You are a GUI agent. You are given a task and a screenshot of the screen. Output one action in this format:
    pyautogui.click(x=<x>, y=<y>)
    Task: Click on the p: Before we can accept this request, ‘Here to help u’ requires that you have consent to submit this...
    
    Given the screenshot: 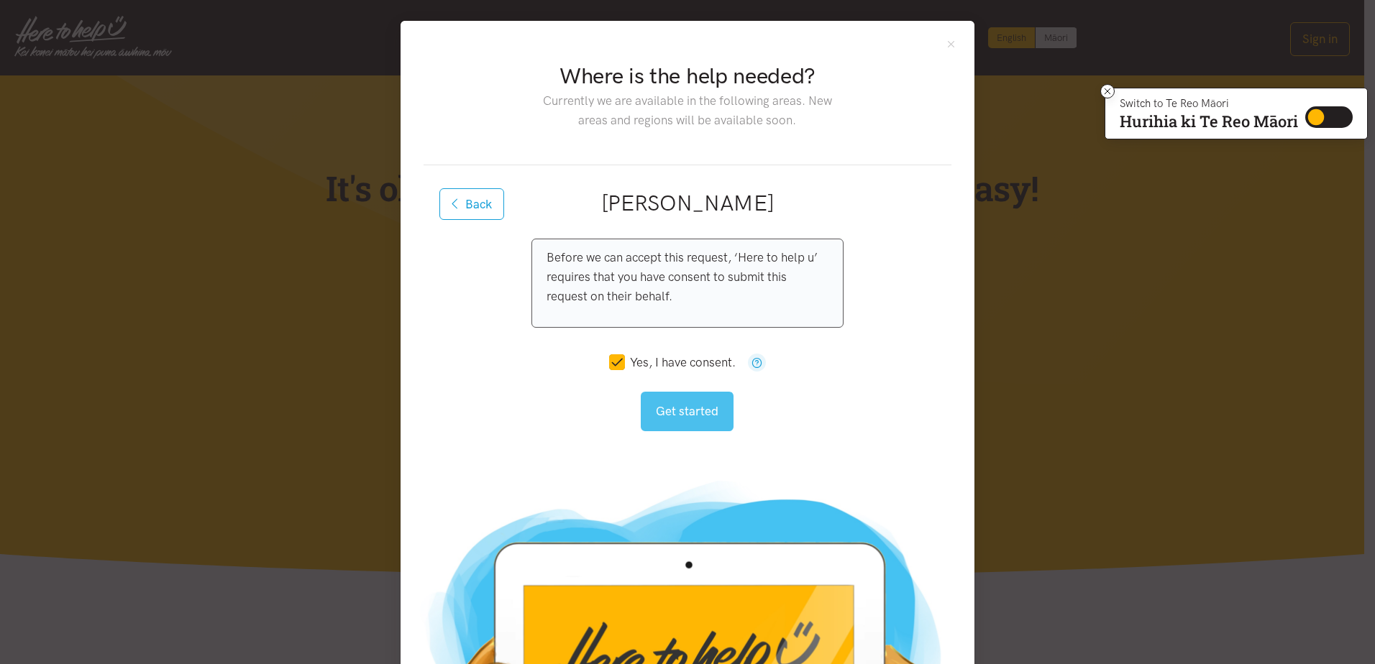 What is the action you would take?
    pyautogui.click(x=687, y=278)
    